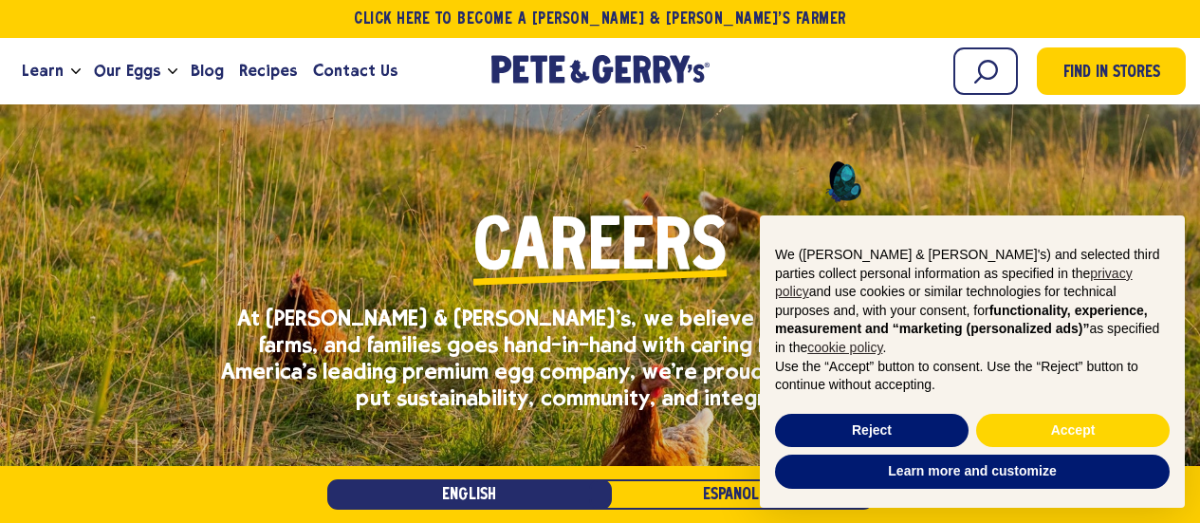 Image resolution: width=1200 pixels, height=523 pixels. I want to click on p: Use the “Accept” button to consent. Use the “Reject” button to continue without accepting., so click(972, 376).